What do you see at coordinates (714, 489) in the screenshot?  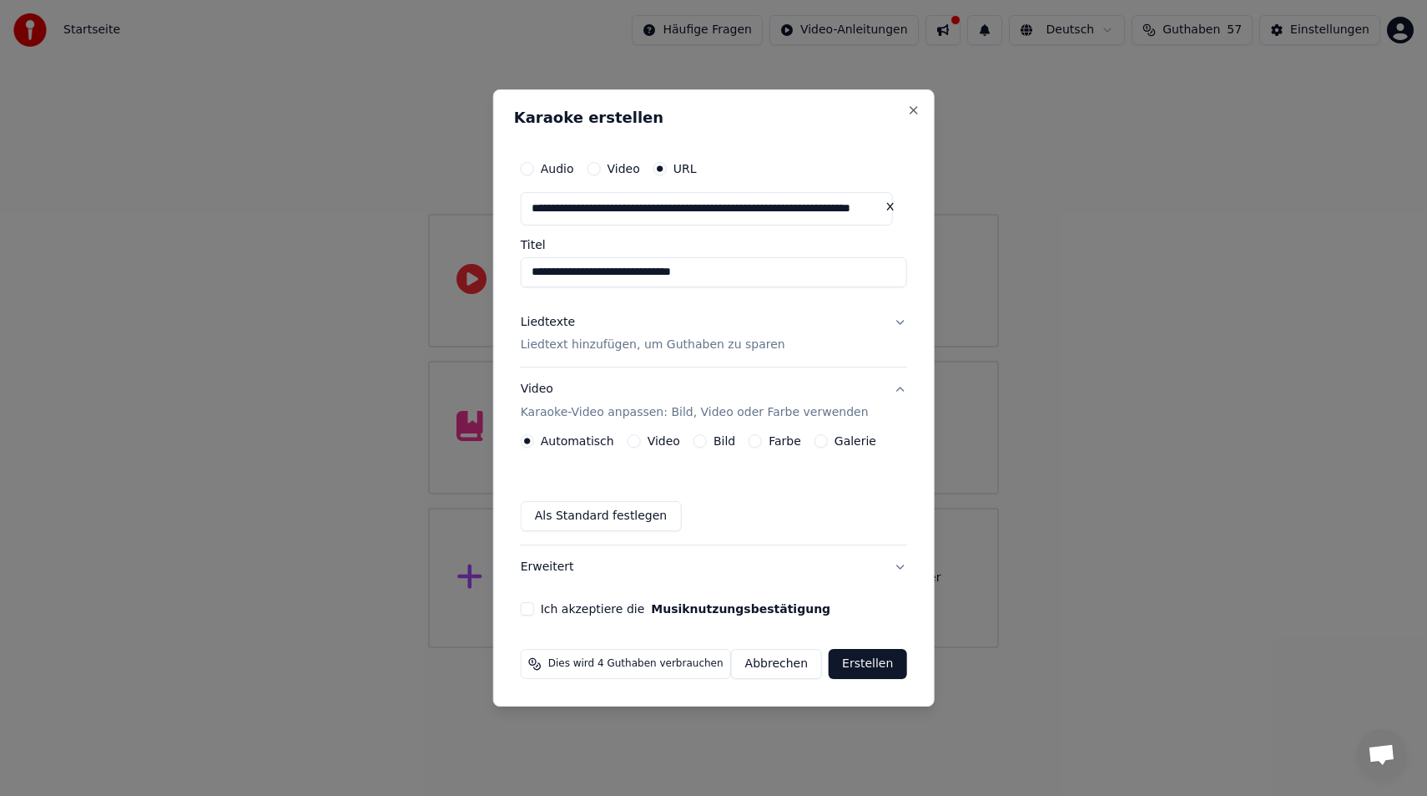 I see `div: VideoKaraoke-Video anpassen: Bild, Video oder Farbe verwenden` at bounding box center [714, 489].